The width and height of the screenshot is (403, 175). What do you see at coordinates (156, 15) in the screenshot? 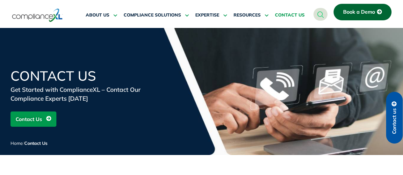
I see `a: COMPLIANCE SOLUTIONS` at bounding box center [156, 15].